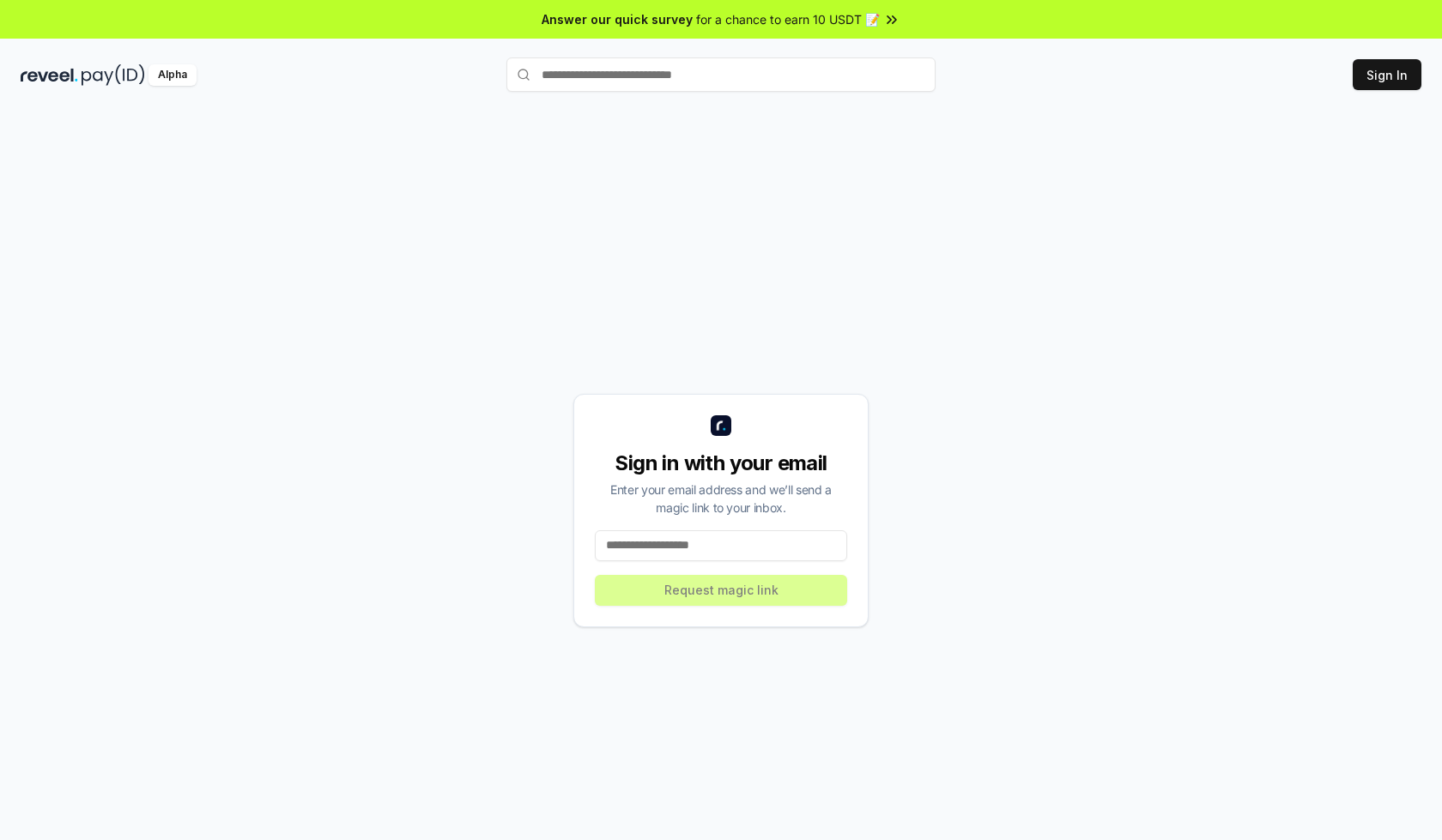 The height and width of the screenshot is (840, 1442). I want to click on img: logo_small, so click(721, 426).